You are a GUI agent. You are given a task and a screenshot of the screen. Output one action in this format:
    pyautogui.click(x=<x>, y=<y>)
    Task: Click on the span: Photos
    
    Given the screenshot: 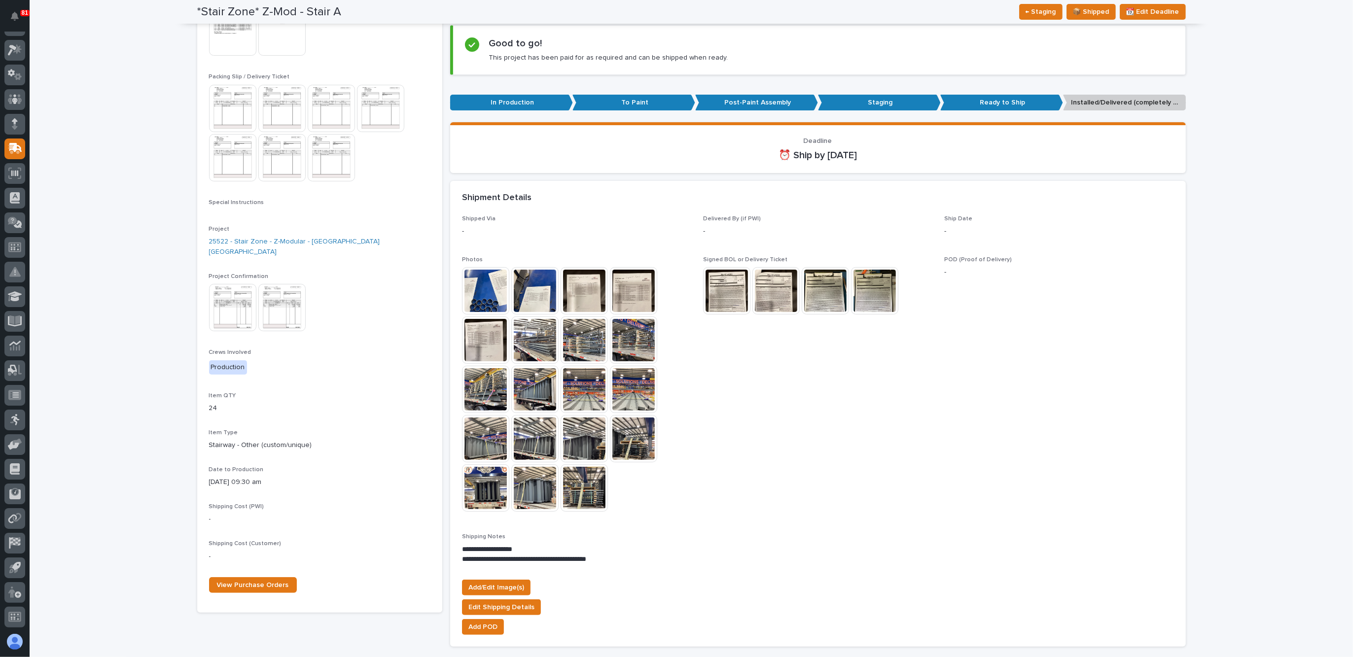 What is the action you would take?
    pyautogui.click(x=472, y=260)
    